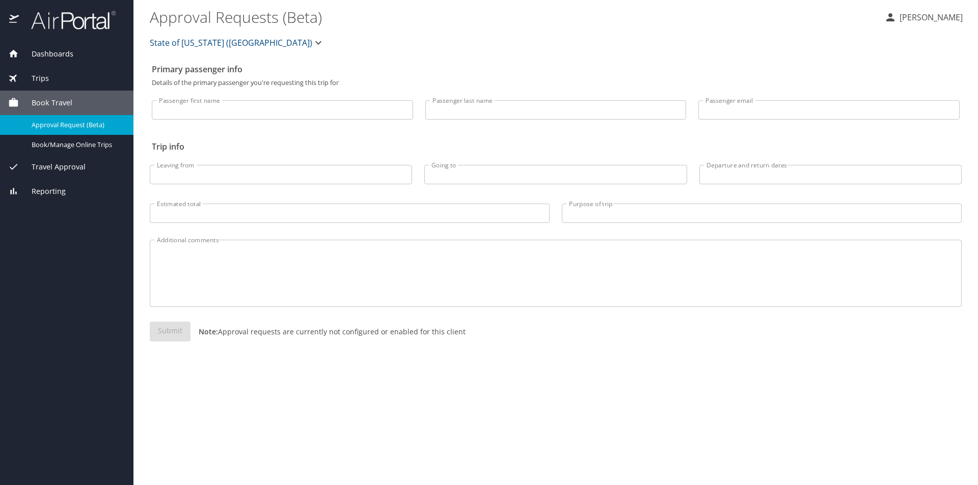  I want to click on img: airportal-logo.png, so click(68, 20).